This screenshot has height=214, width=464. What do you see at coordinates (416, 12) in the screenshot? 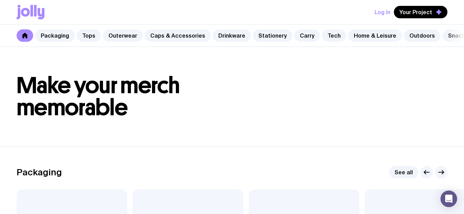
I see `span: Your Project` at bounding box center [416, 12].